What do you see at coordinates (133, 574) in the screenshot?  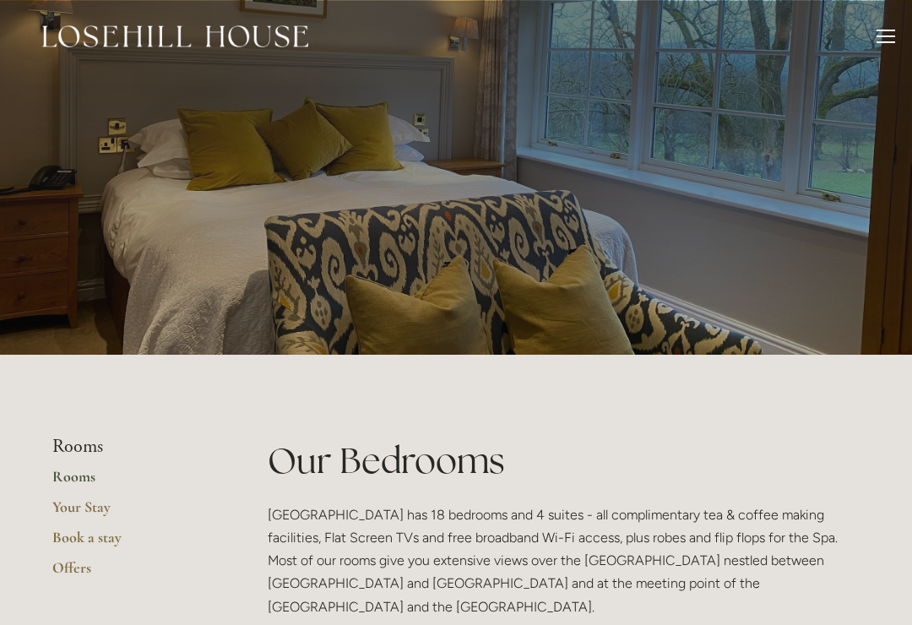 I see `a: Offers` at bounding box center [133, 574].